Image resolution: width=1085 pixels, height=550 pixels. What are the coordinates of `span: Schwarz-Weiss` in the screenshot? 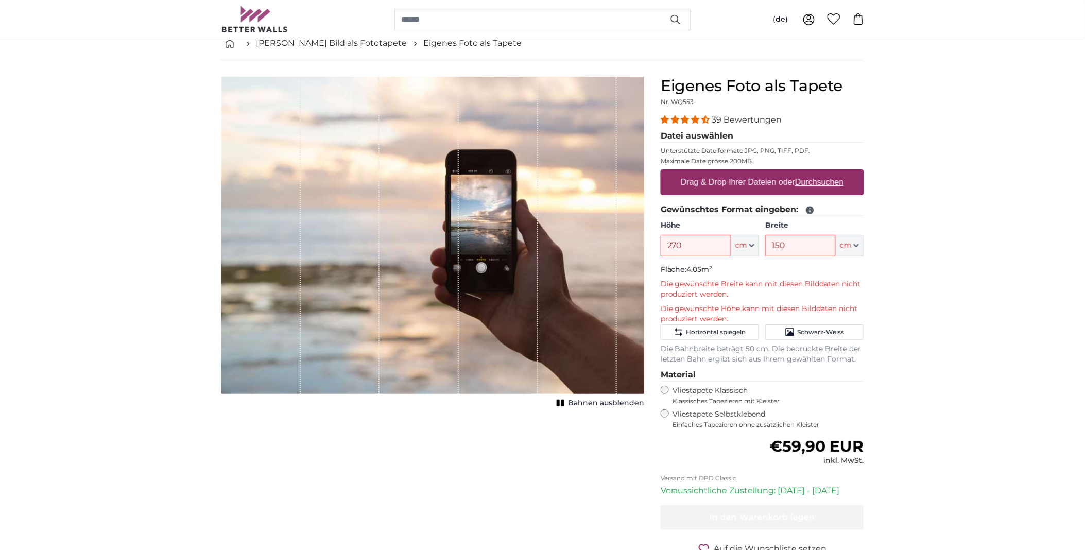 It's located at (820, 332).